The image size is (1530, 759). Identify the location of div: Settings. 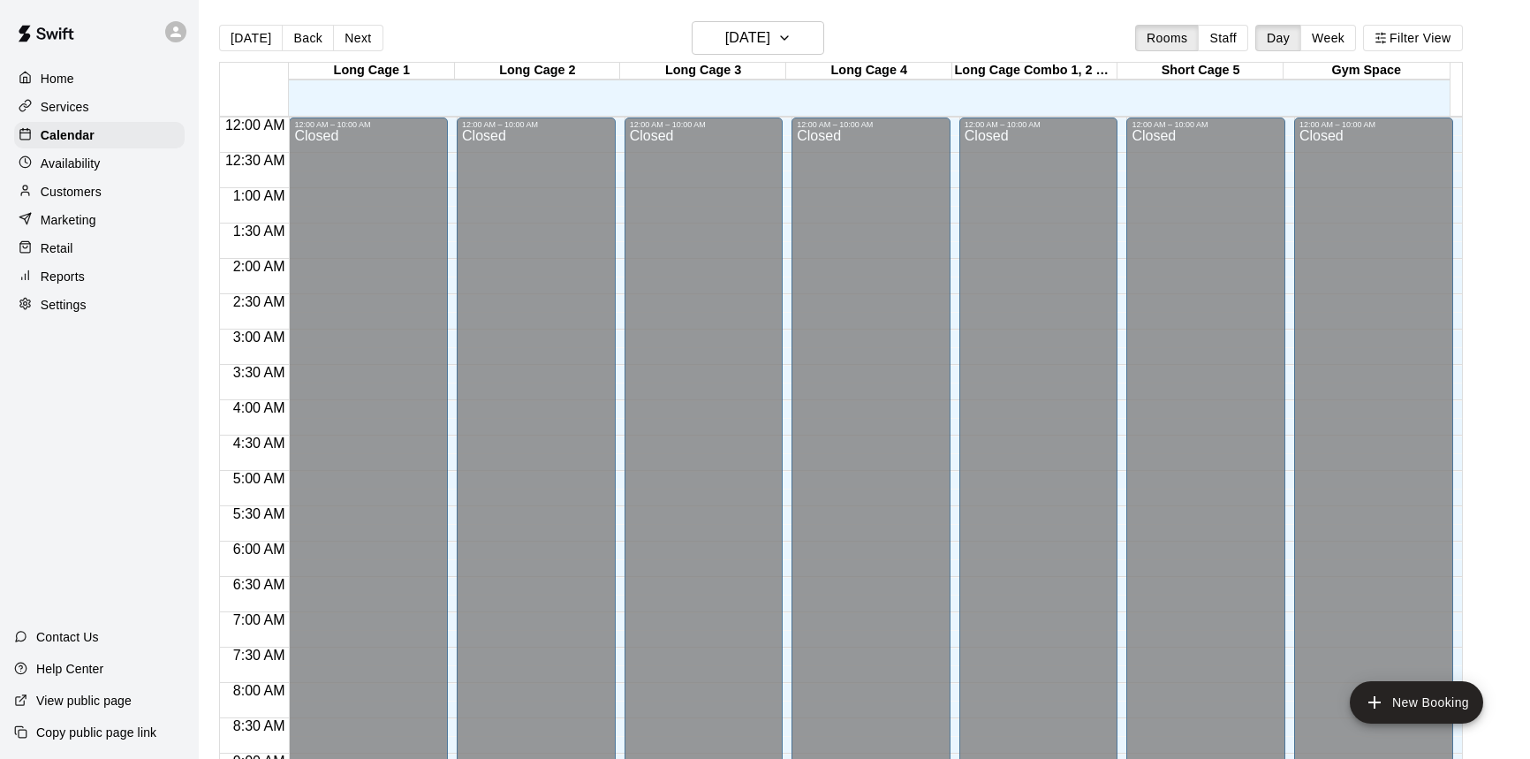
(99, 305).